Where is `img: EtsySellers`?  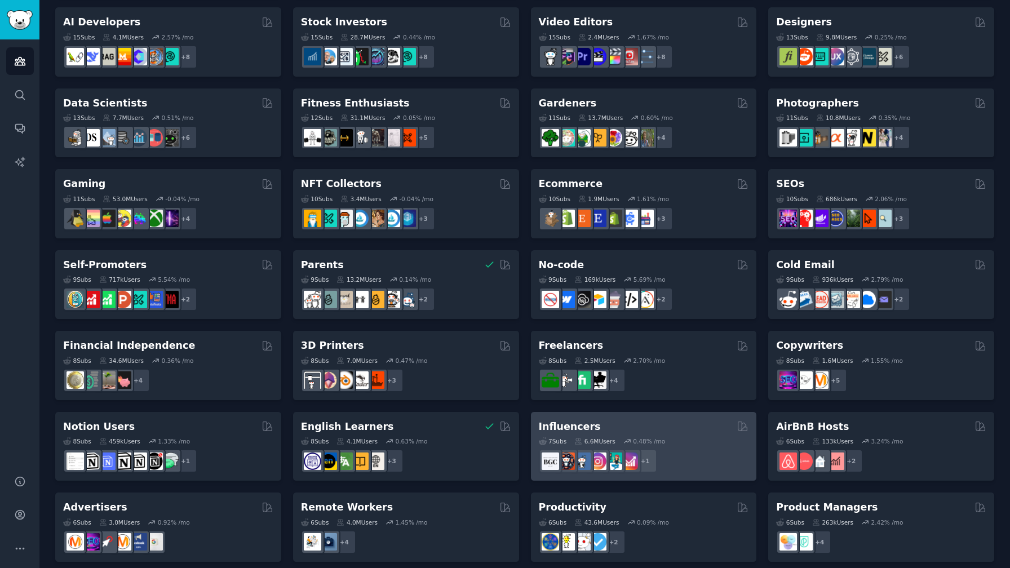
img: EtsySellers is located at coordinates (597, 218).